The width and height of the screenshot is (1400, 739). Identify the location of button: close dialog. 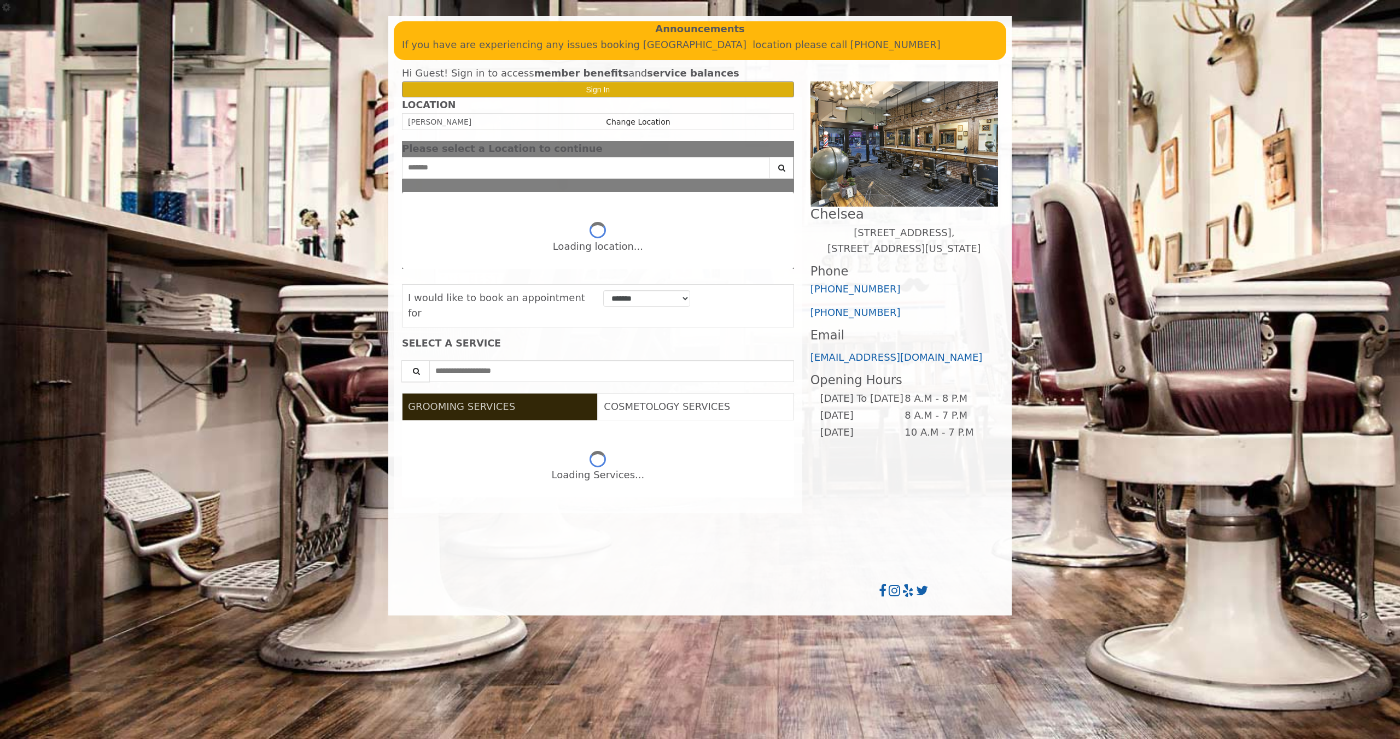
(786, 149).